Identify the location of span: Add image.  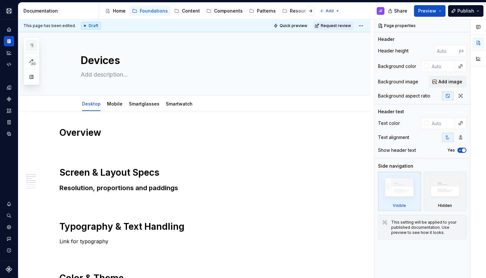
(450, 82).